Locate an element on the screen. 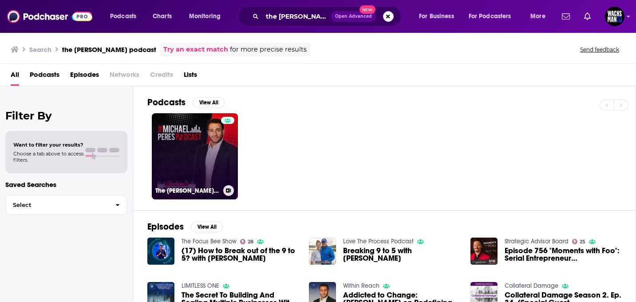 The height and width of the screenshot is (302, 636). a: Love The Process Podcast is located at coordinates (378, 241).